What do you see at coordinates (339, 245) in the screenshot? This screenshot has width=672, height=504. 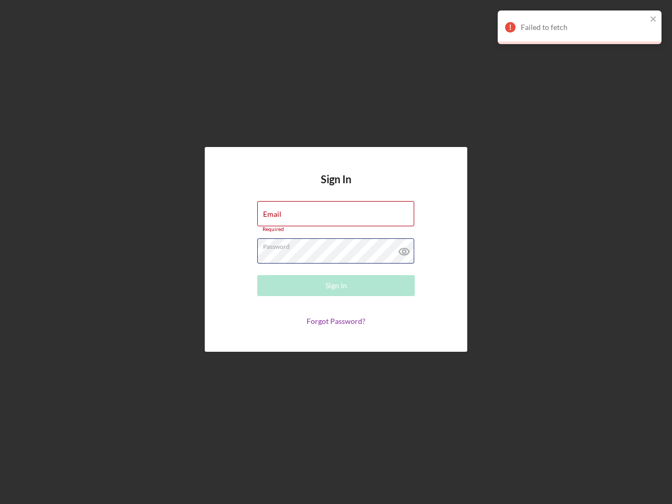 I see `label: Password` at bounding box center [339, 245].